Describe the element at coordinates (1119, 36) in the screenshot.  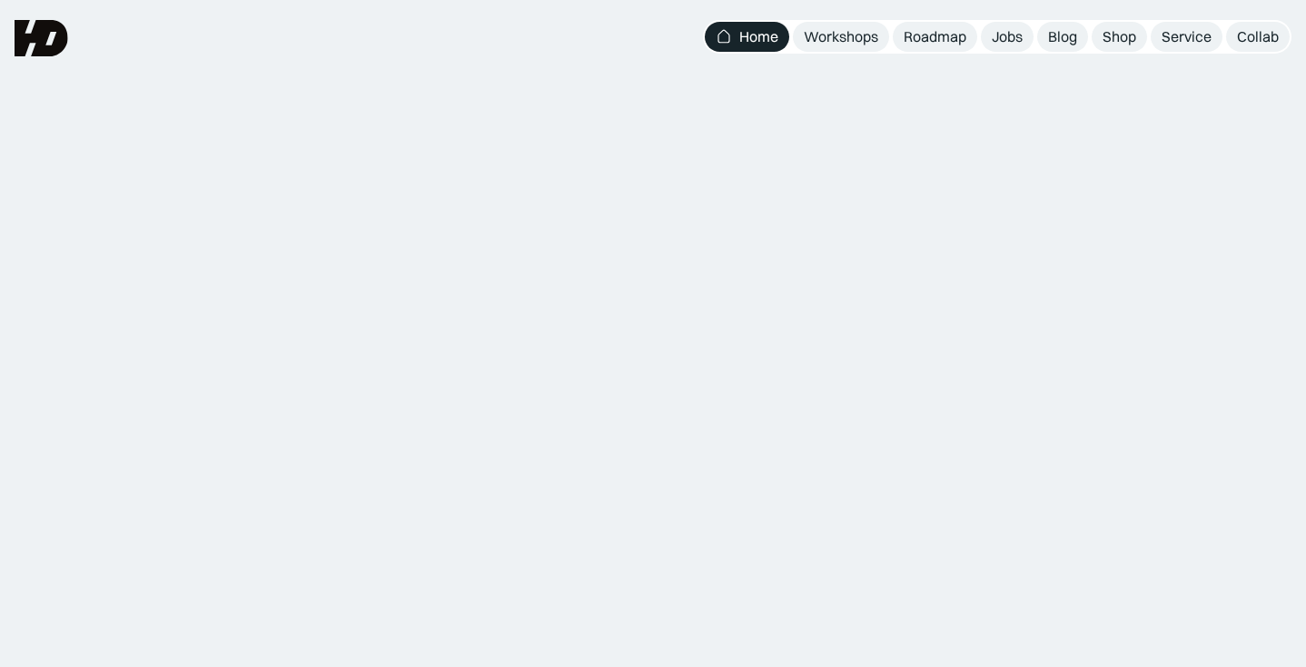
I see `div: Shop` at that location.